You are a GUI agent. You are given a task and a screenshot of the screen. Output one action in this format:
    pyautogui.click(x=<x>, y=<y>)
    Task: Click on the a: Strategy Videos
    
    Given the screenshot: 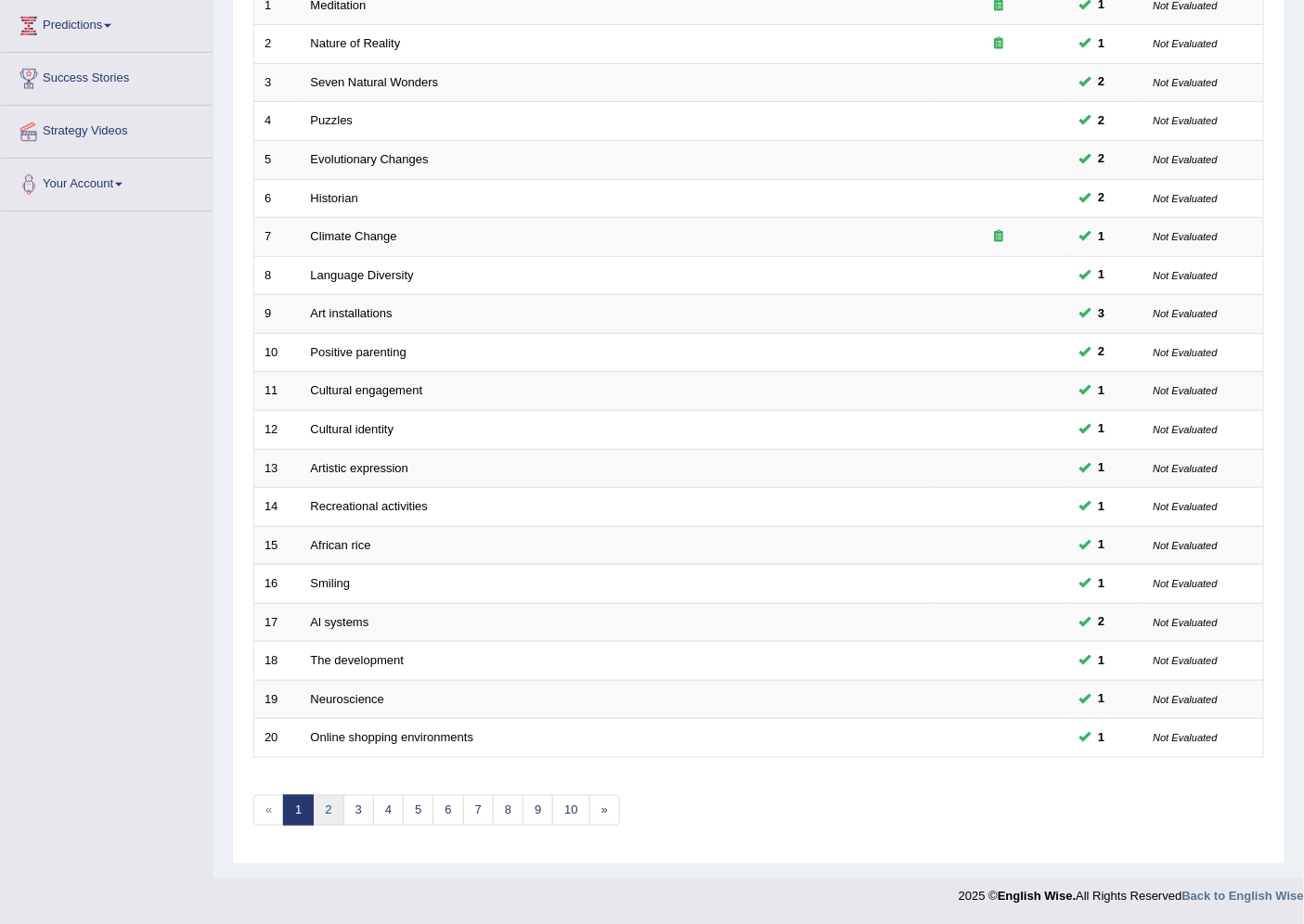 What is the action you would take?
    pyautogui.click(x=107, y=129)
    